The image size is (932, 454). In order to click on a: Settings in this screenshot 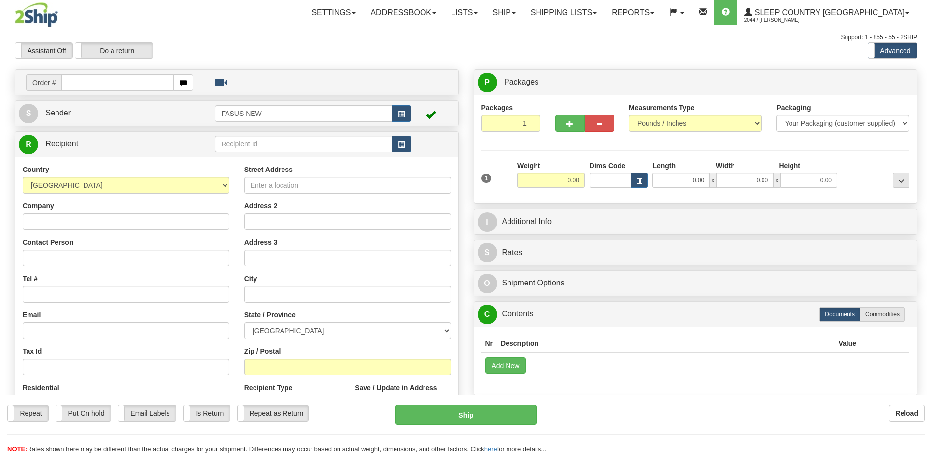, I will do `click(334, 13)`.